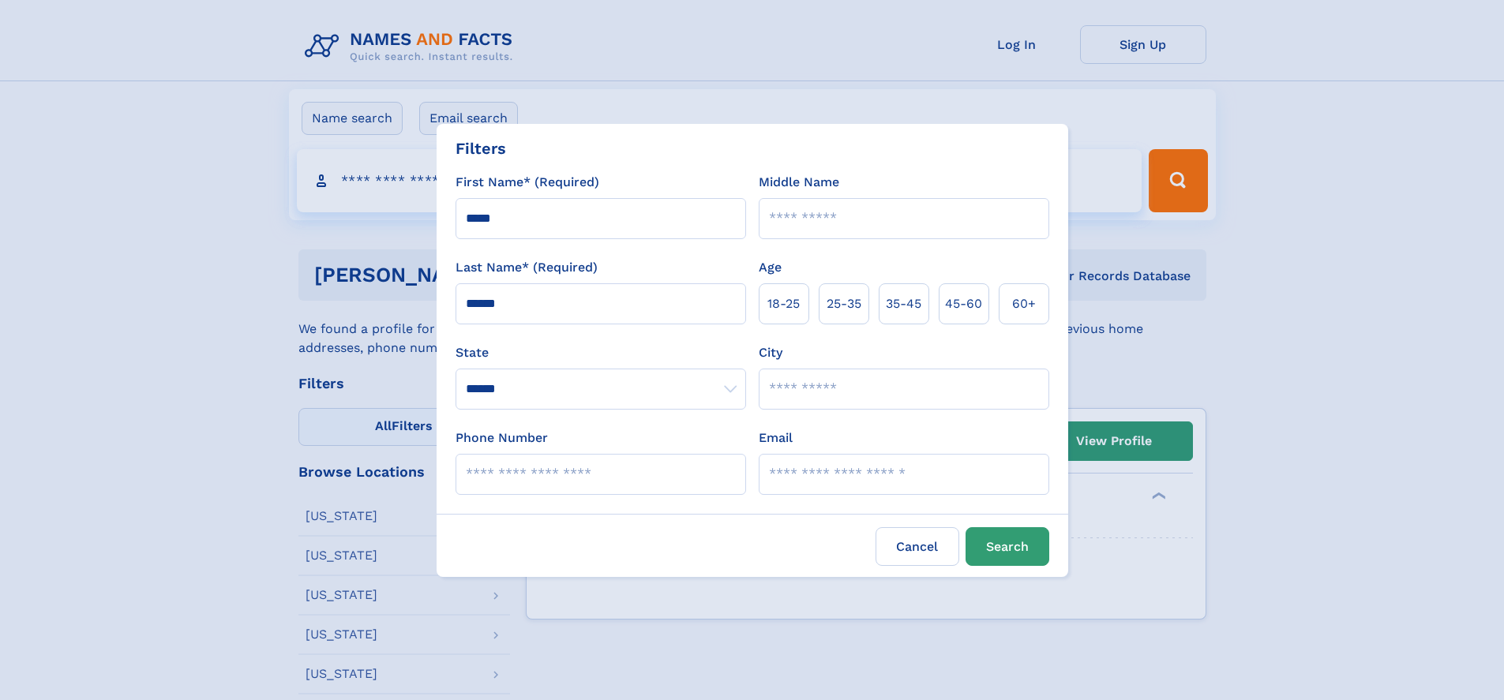 This screenshot has height=700, width=1504. What do you see at coordinates (501, 438) in the screenshot?
I see `label: Phone Number` at bounding box center [501, 438].